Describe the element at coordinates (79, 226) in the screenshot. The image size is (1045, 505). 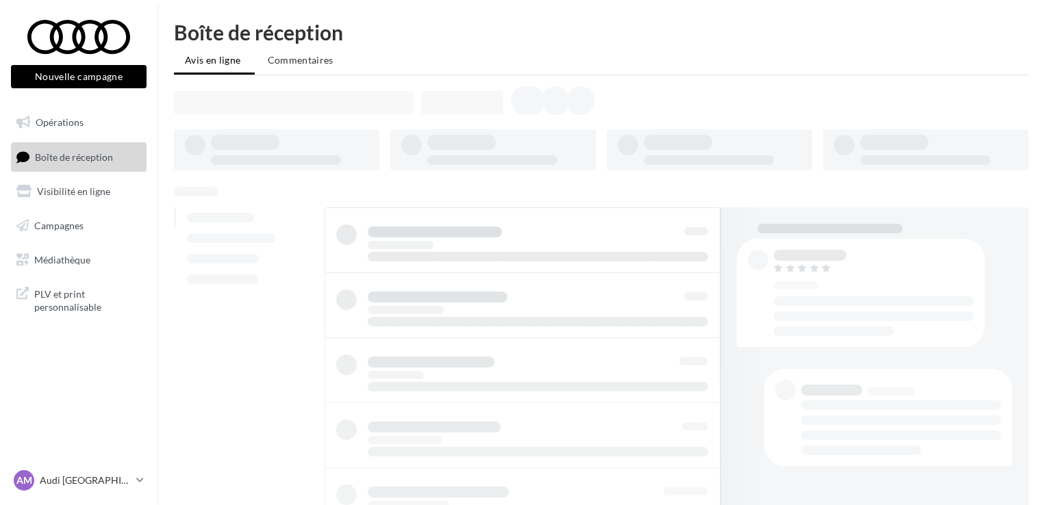
I see `a: Campagnes` at that location.